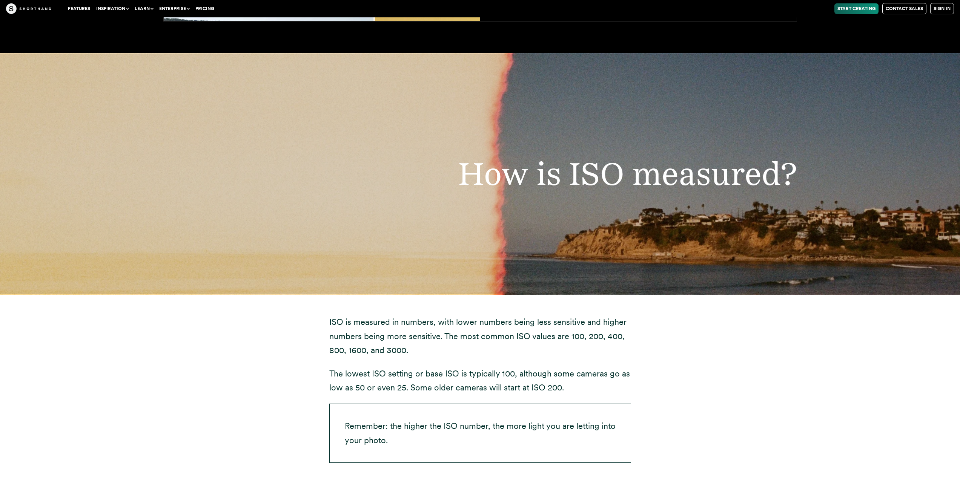 This screenshot has height=482, width=960. Describe the element at coordinates (480, 433) in the screenshot. I see `p: Remember: the higher the ISO number, the more light you are letting into your photo.` at that location.